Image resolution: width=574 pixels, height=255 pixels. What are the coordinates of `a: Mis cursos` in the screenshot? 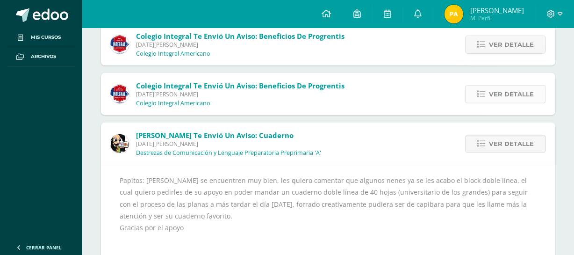 It's located at (41, 37).